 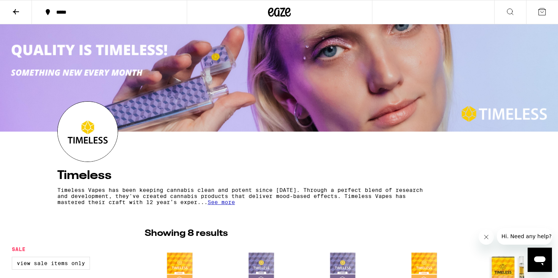 What do you see at coordinates (19, 249) in the screenshot?
I see `legend: Sale` at bounding box center [19, 249].